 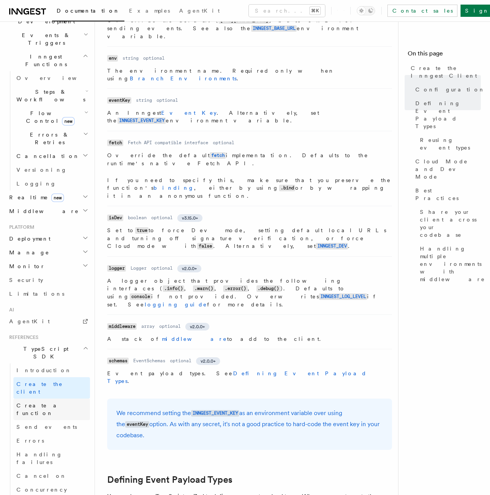 I want to click on dd: Fetch API compatible interface, so click(x=168, y=143).